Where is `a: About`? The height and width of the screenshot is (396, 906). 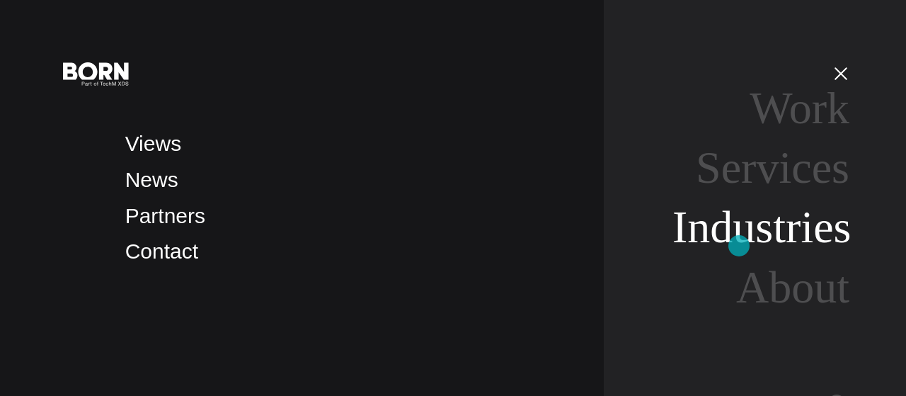
a: About is located at coordinates (793, 287).